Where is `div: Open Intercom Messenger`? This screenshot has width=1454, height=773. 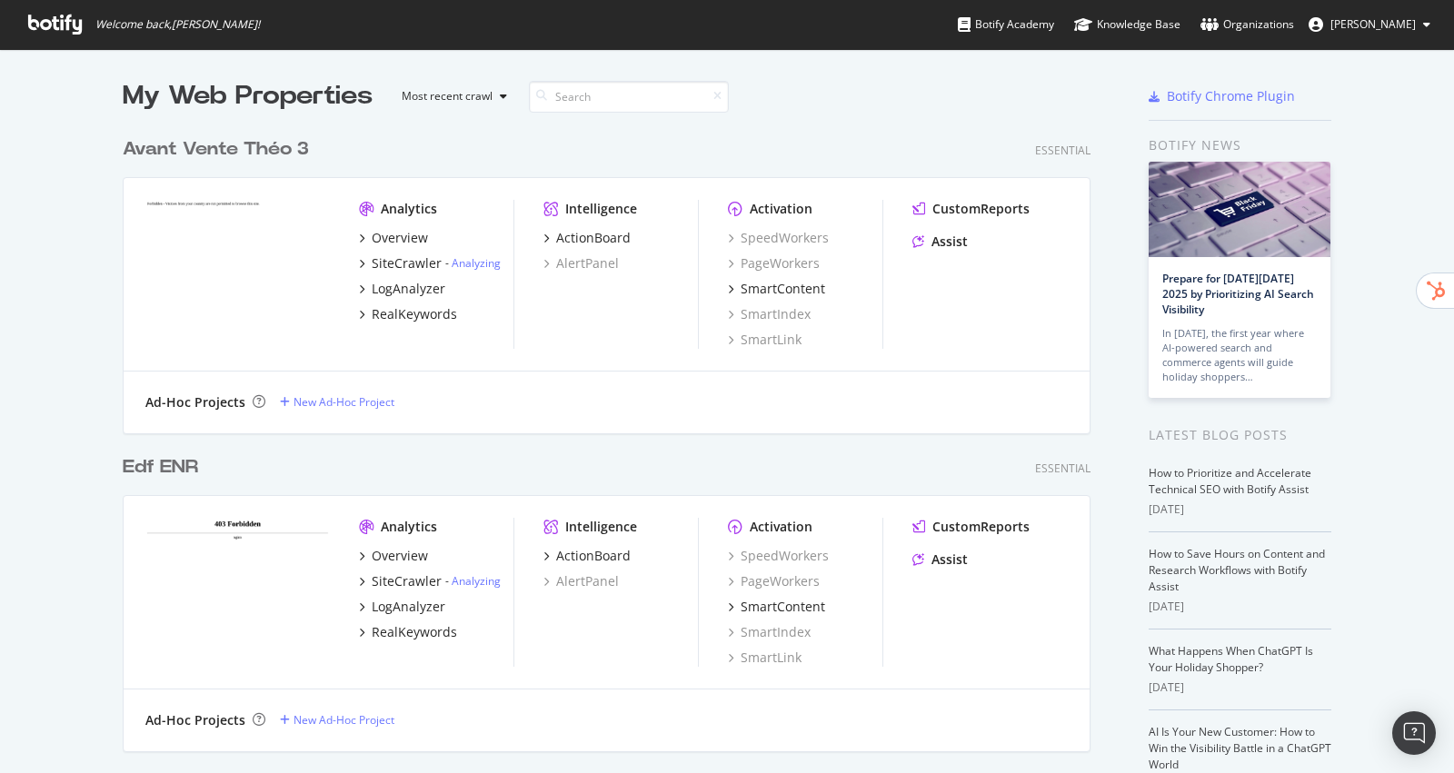
div: Open Intercom Messenger is located at coordinates (1414, 733).